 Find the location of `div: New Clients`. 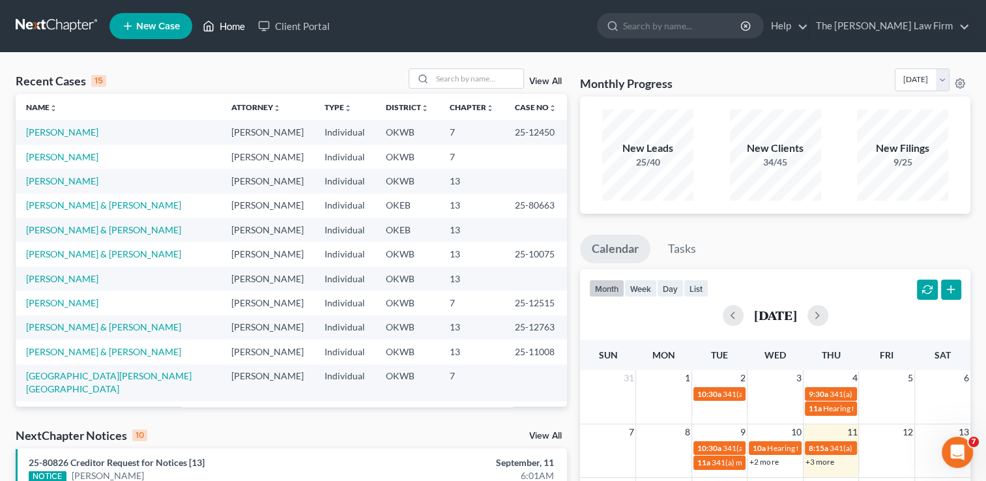

div: New Clients is located at coordinates (776, 148).